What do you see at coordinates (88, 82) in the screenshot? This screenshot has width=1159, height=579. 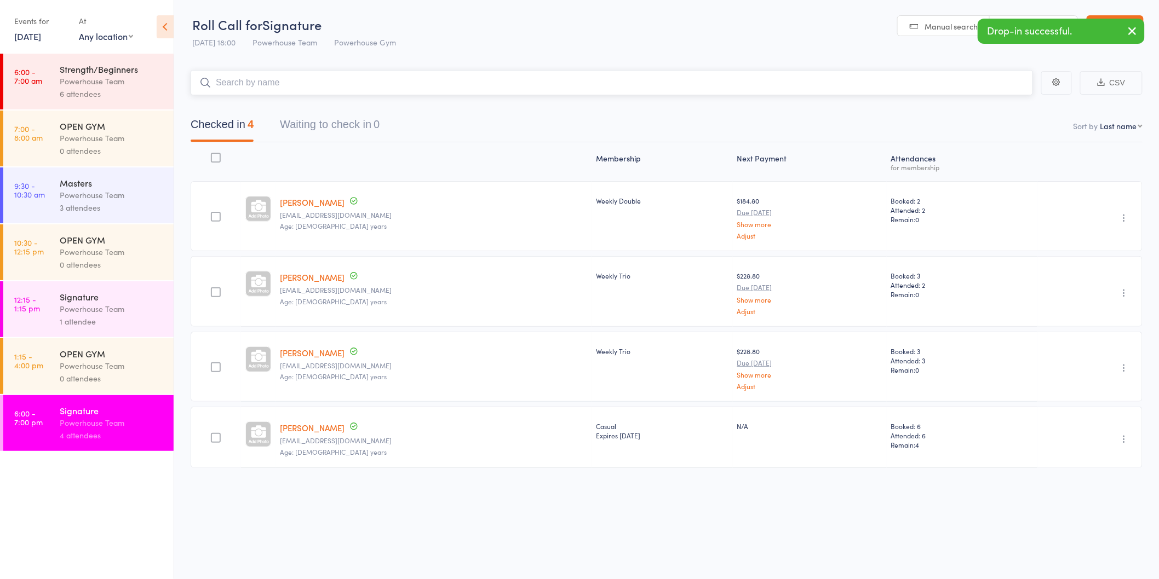 I see `a: 6:00 -7:00 amStrength/BeginnersPowerhouse Team6 attendees` at bounding box center [88, 82].